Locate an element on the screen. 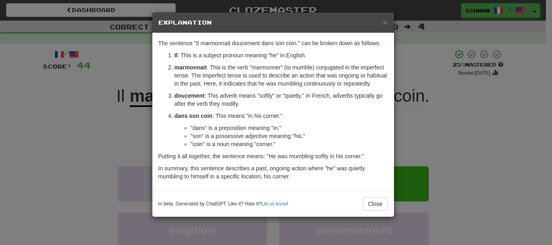 Image resolution: width=552 pixels, height=245 pixels. strong: doucement is located at coordinates (189, 96).